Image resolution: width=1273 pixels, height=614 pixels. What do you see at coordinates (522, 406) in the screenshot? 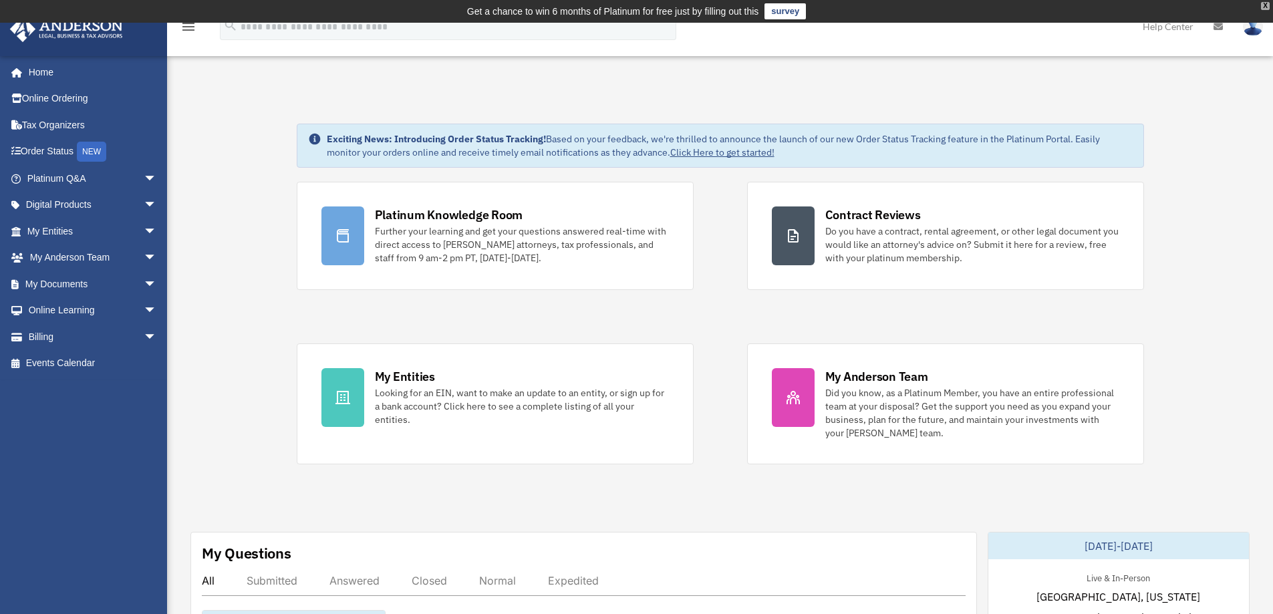
I see `div: Looking for an EIN, want to make an update to an entity, or sign up for a bank account? Click her...` at bounding box center [522, 406].